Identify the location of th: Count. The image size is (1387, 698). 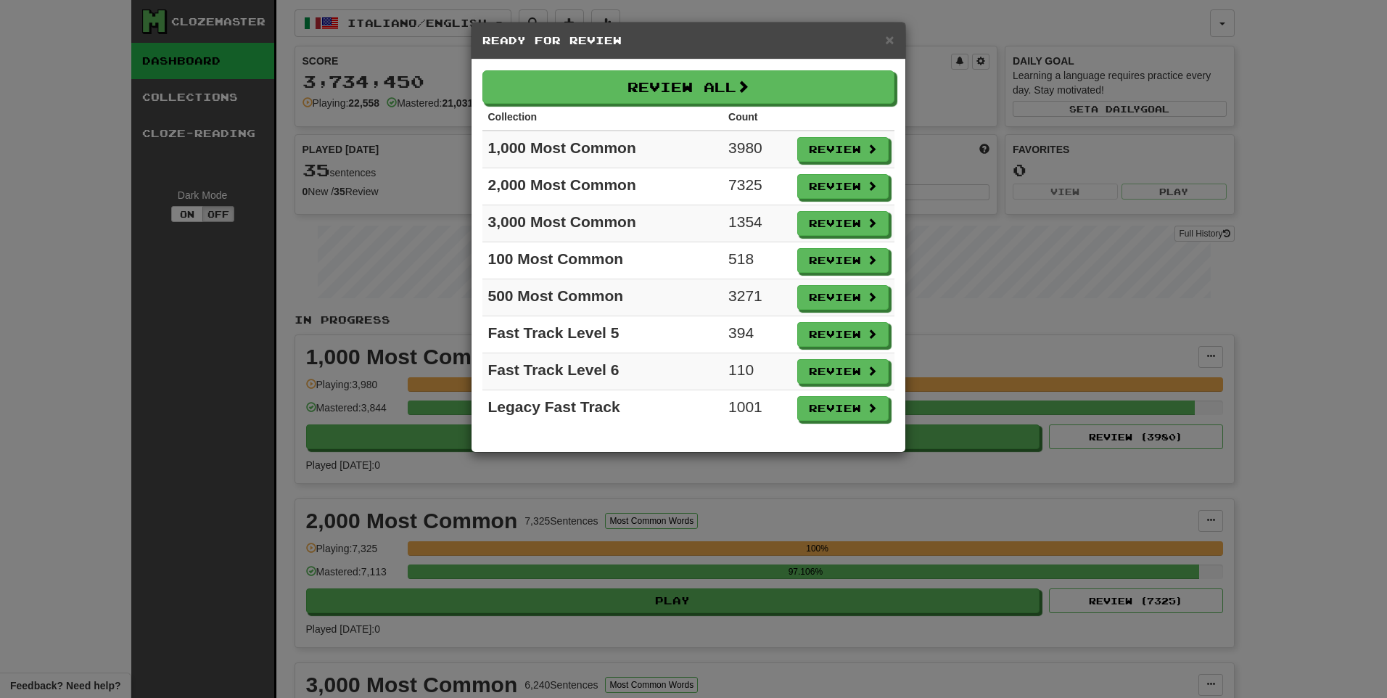
(757, 117).